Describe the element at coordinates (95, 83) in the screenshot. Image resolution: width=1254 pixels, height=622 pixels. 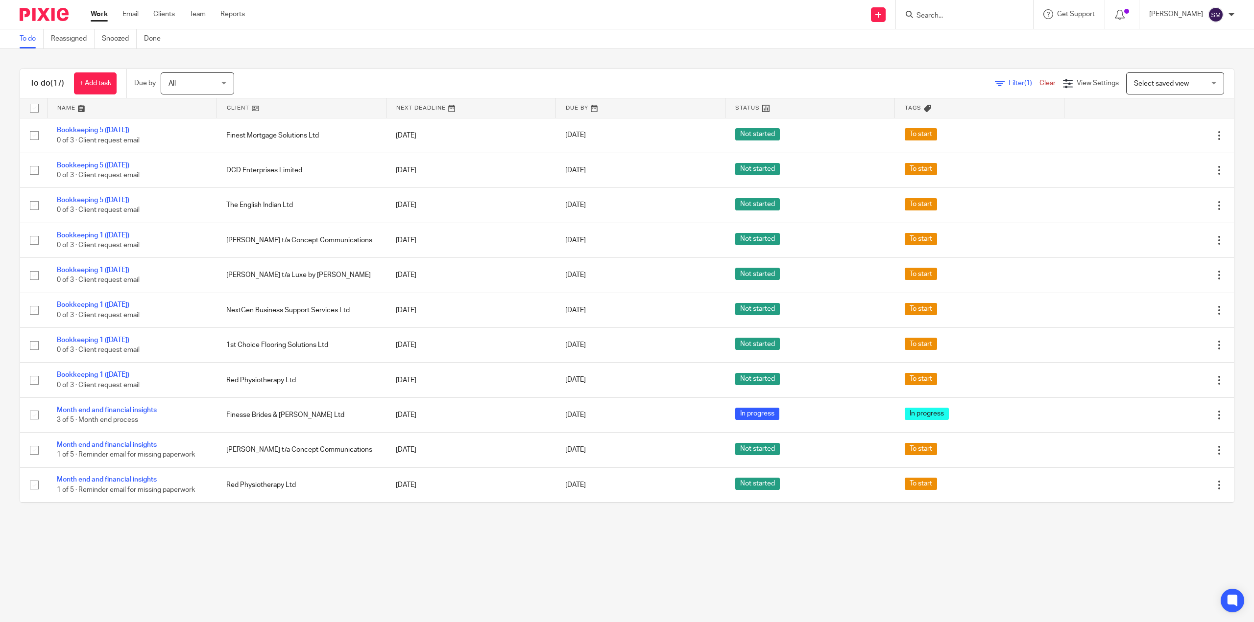
I see `a: + Add task` at that location.